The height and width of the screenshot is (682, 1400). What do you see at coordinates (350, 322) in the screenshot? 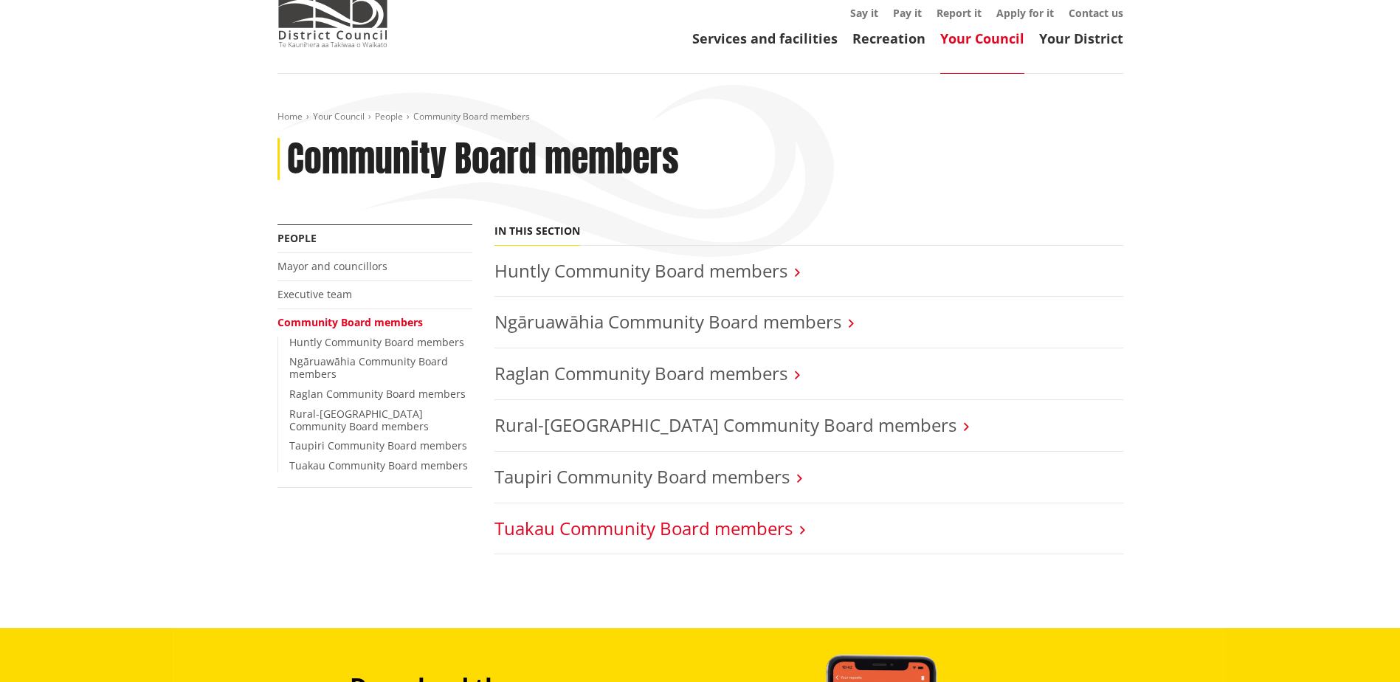
I see `a: Community Board members` at bounding box center [350, 322].